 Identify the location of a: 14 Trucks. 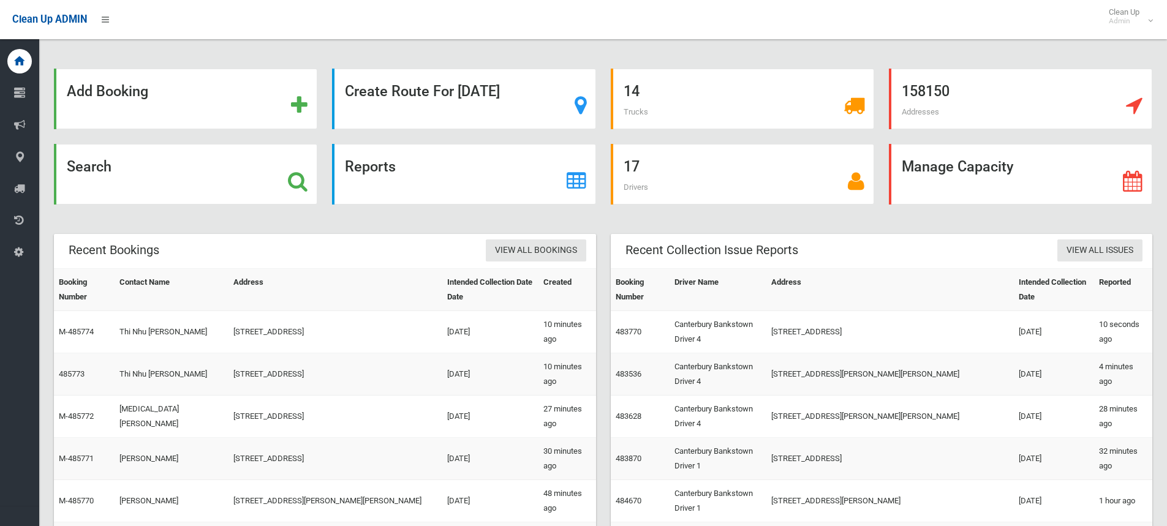
(742, 99).